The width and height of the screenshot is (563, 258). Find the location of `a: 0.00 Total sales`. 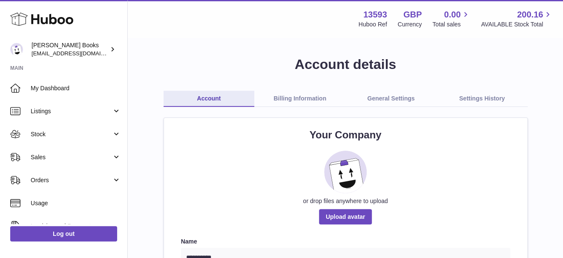

a: 0.00 Total sales is located at coordinates (451, 19).